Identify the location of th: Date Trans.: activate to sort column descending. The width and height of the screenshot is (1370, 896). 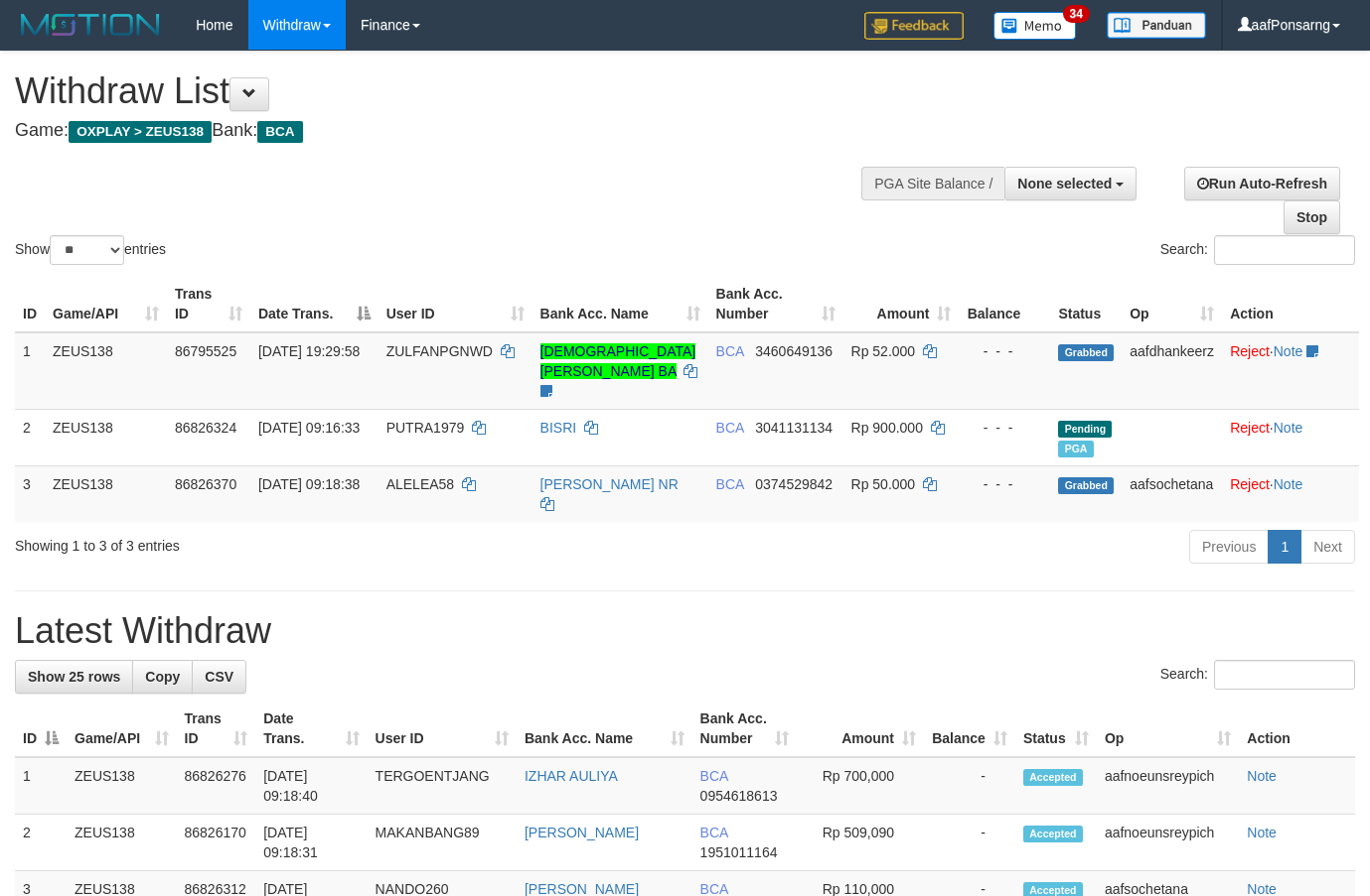
(314, 304).